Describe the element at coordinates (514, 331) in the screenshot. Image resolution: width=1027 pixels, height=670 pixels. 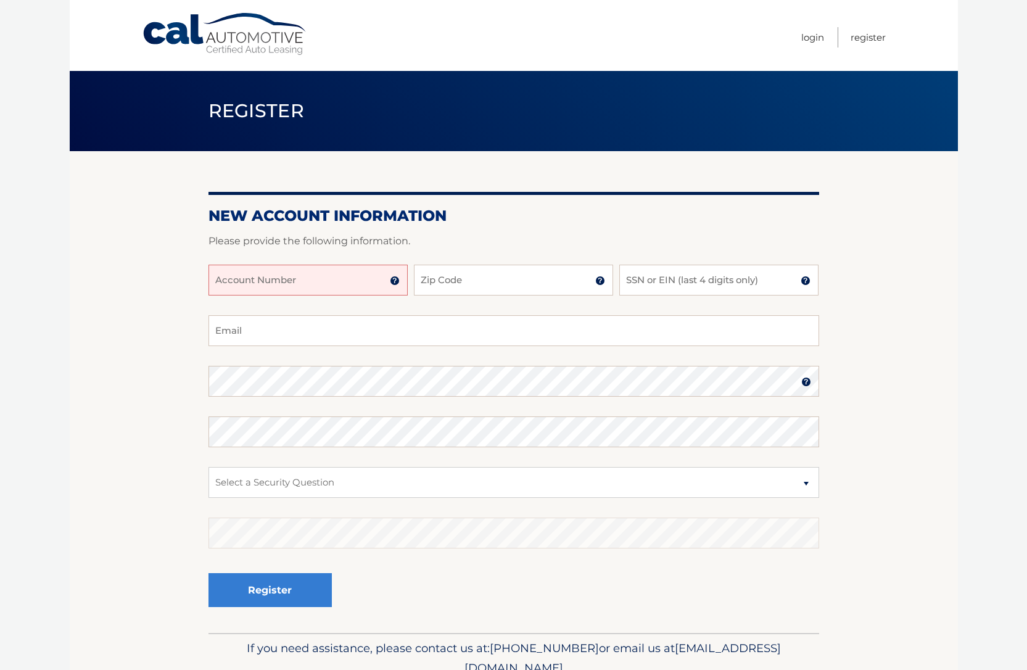
I see `input: Email` at that location.